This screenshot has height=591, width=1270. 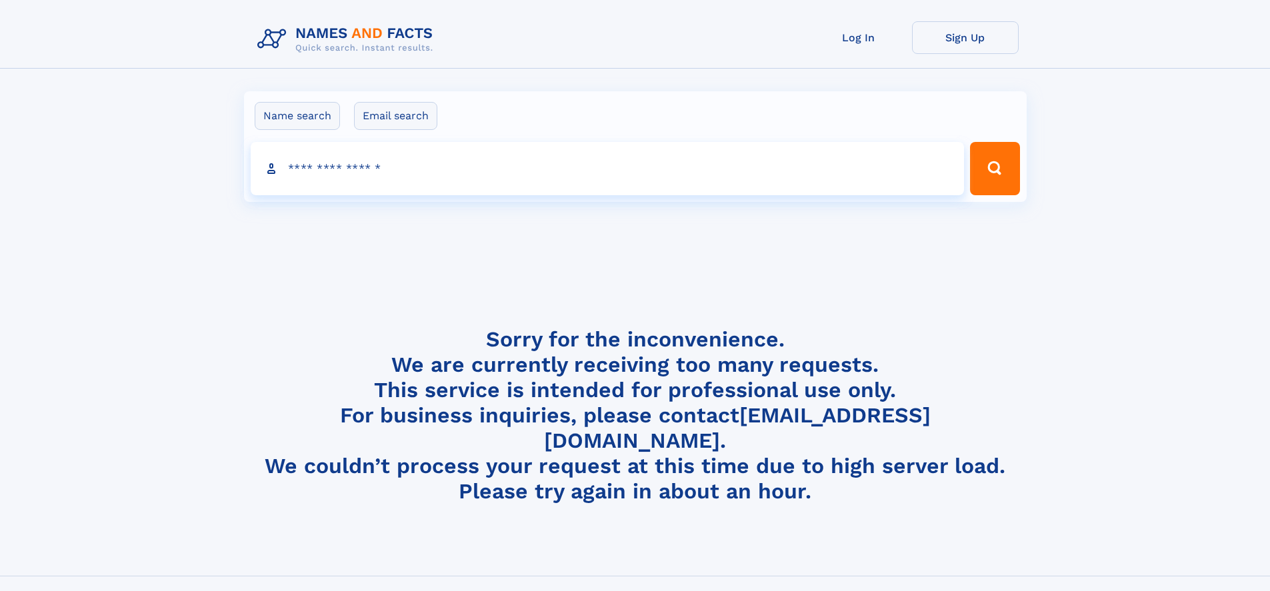 I want to click on input: search input, so click(x=607, y=169).